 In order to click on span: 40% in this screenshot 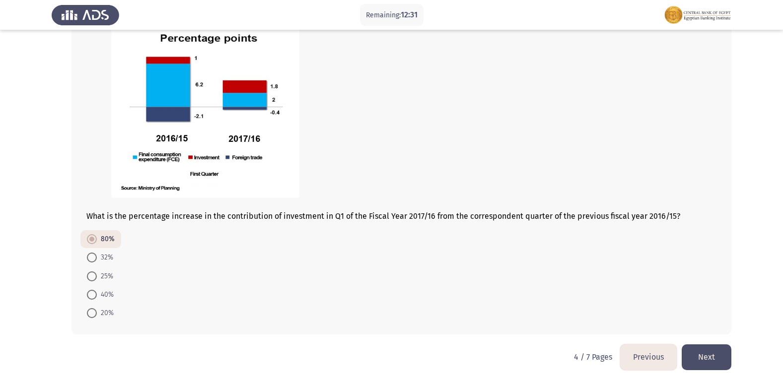, I will do `click(105, 295)`.